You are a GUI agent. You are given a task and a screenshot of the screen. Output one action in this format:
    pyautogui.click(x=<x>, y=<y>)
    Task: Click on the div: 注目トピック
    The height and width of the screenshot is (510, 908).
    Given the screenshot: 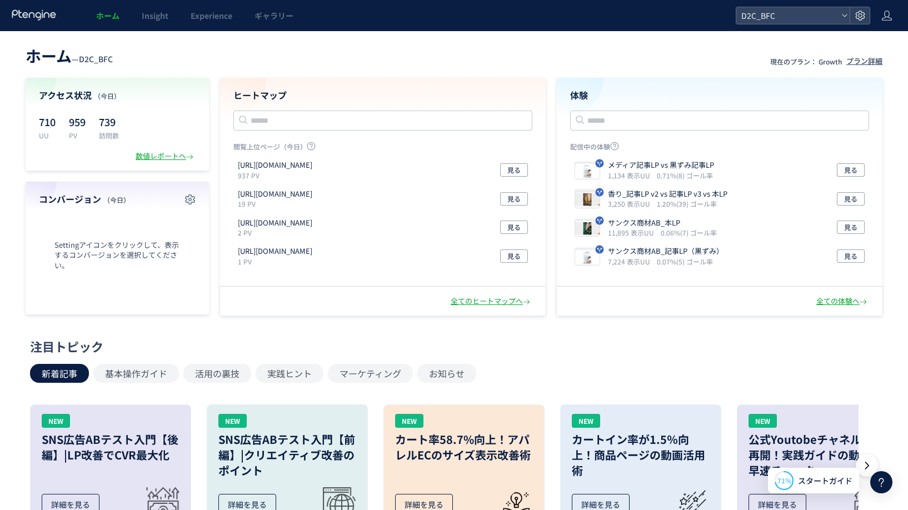 What is the action you would take?
    pyautogui.click(x=451, y=346)
    